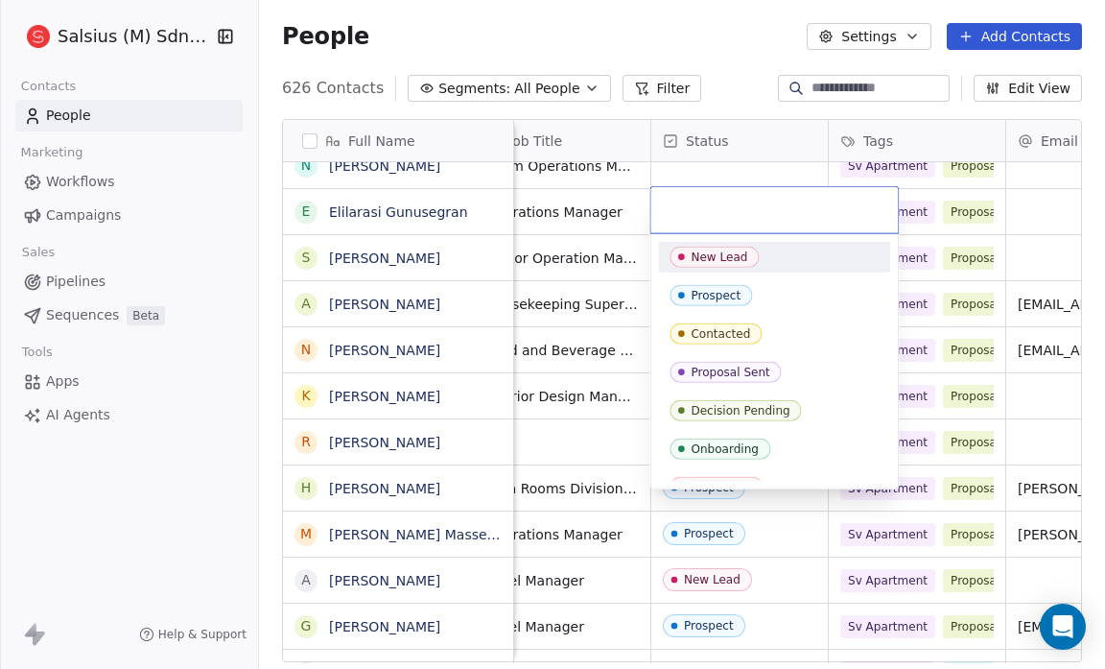  Describe the element at coordinates (719, 257) in the screenshot. I see `div: New Lead` at that location.